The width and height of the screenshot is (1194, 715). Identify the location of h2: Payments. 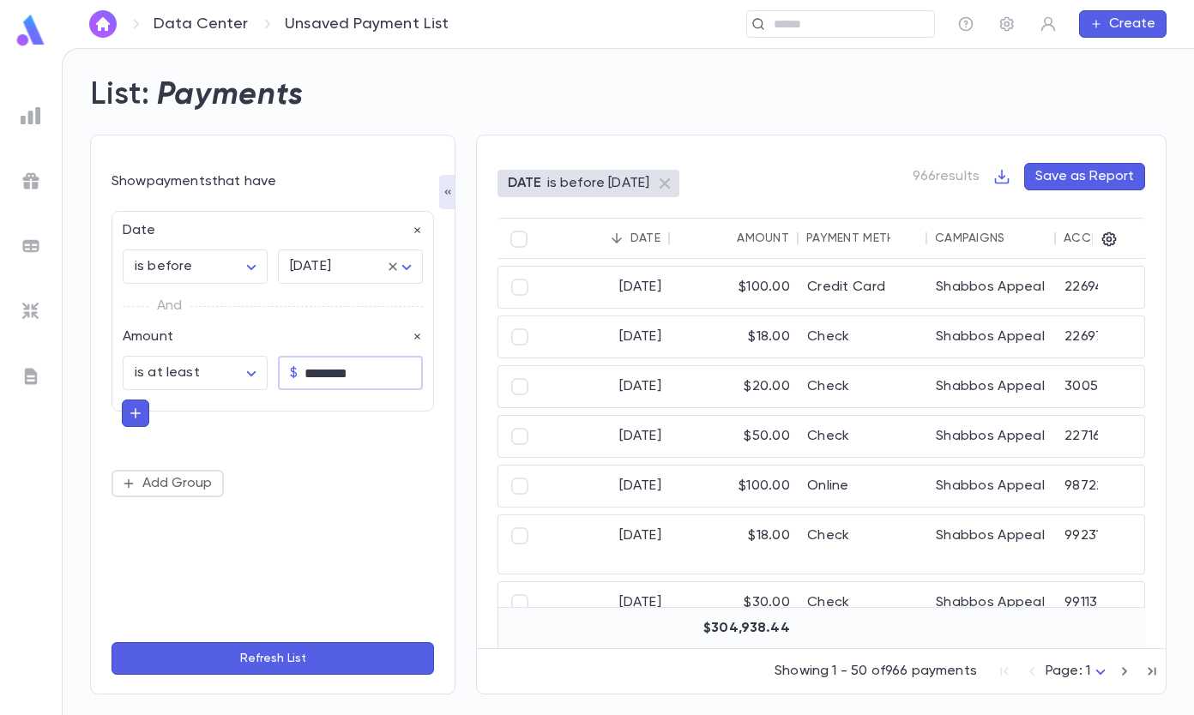
(230, 95).